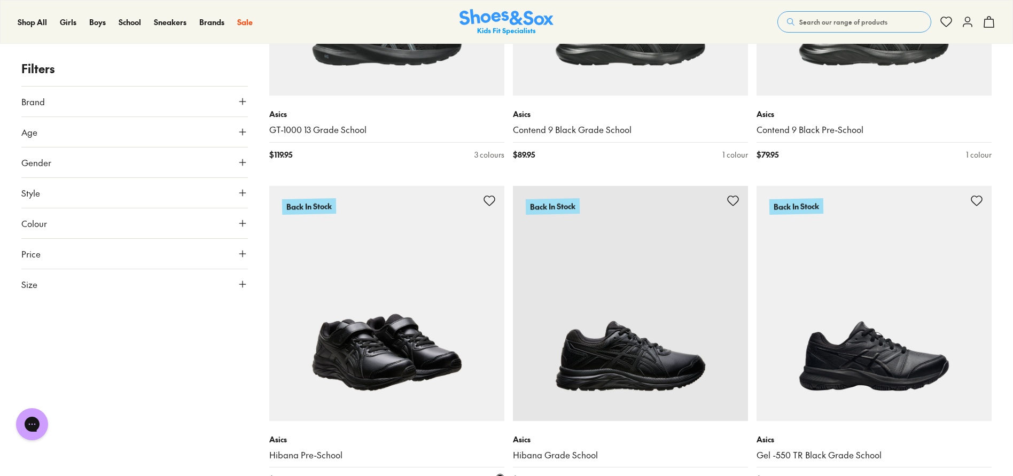  What do you see at coordinates (68, 22) in the screenshot?
I see `span: Girls` at bounding box center [68, 22].